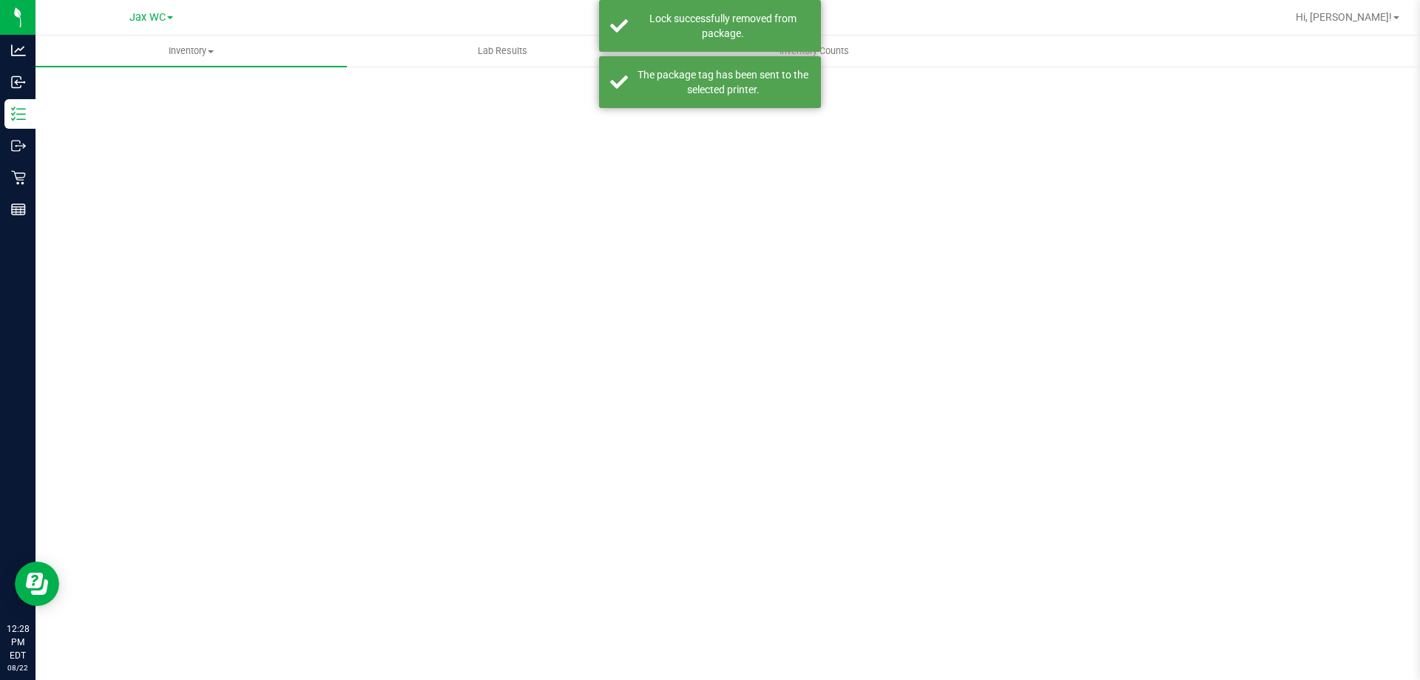  I want to click on a: Lab Results, so click(502, 51).